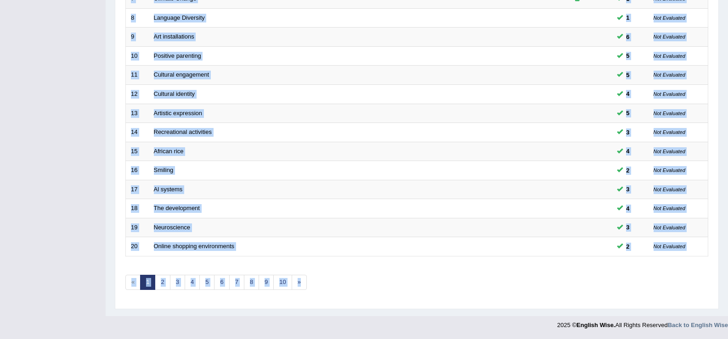  Describe the element at coordinates (698, 325) in the screenshot. I see `a: Back to English Wise` at that location.